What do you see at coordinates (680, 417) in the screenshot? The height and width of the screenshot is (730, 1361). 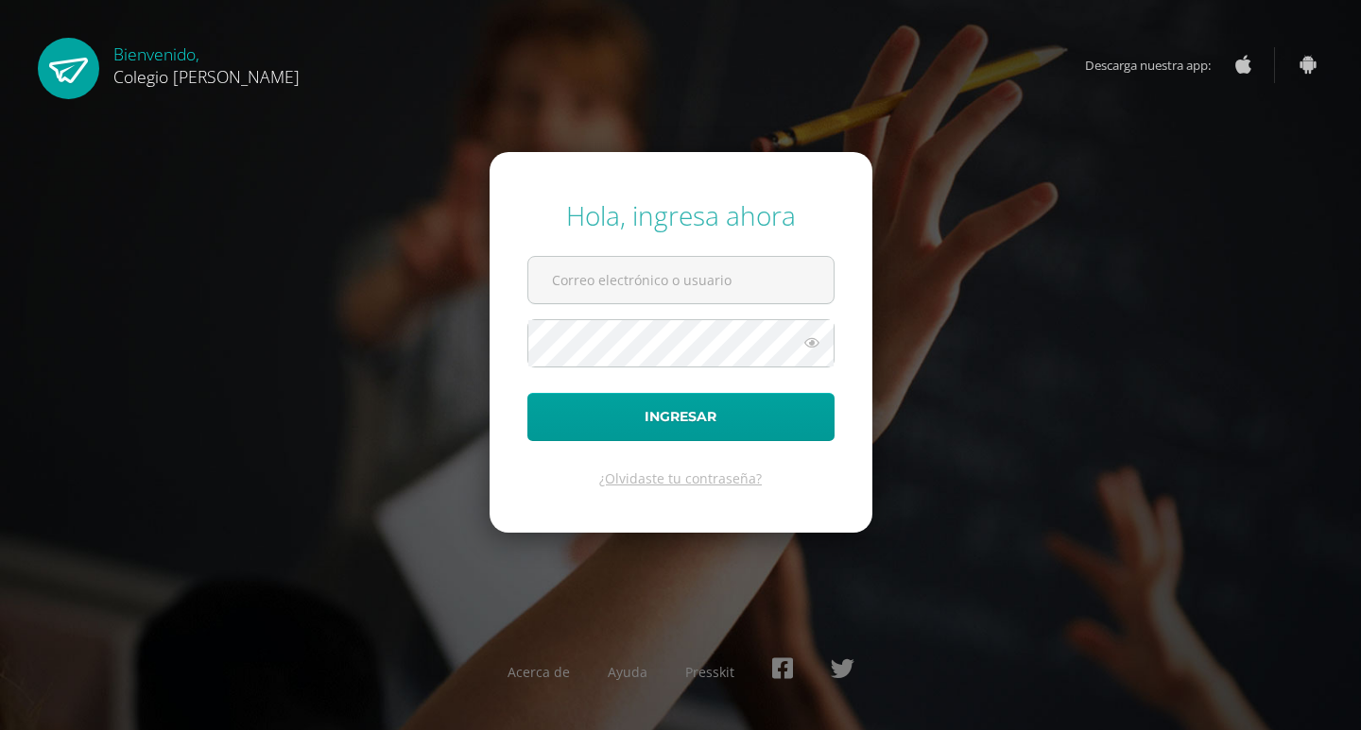 I see `button: Ingresar` at bounding box center [680, 417].